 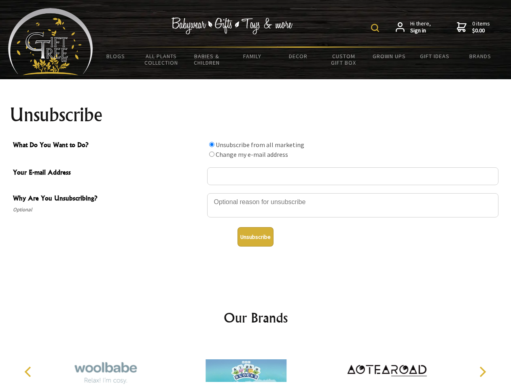 I want to click on a: Gift Ideas, so click(x=435, y=56).